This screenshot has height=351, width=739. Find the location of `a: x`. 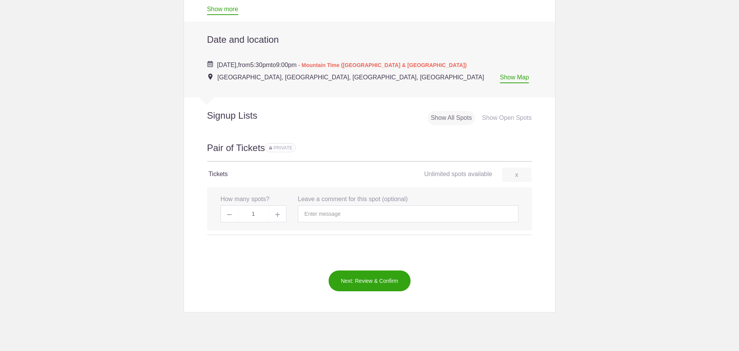

a: x is located at coordinates (517, 174).